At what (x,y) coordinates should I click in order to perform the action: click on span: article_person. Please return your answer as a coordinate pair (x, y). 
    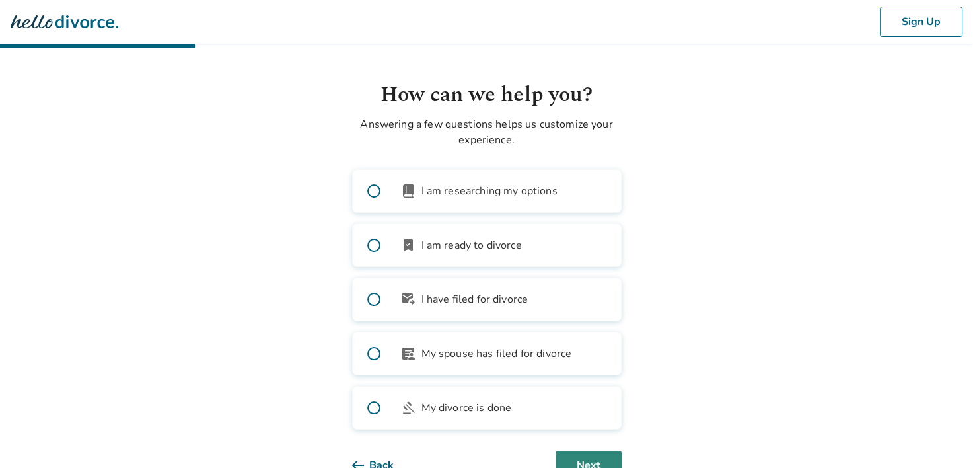
    Looking at the image, I should click on (408, 354).